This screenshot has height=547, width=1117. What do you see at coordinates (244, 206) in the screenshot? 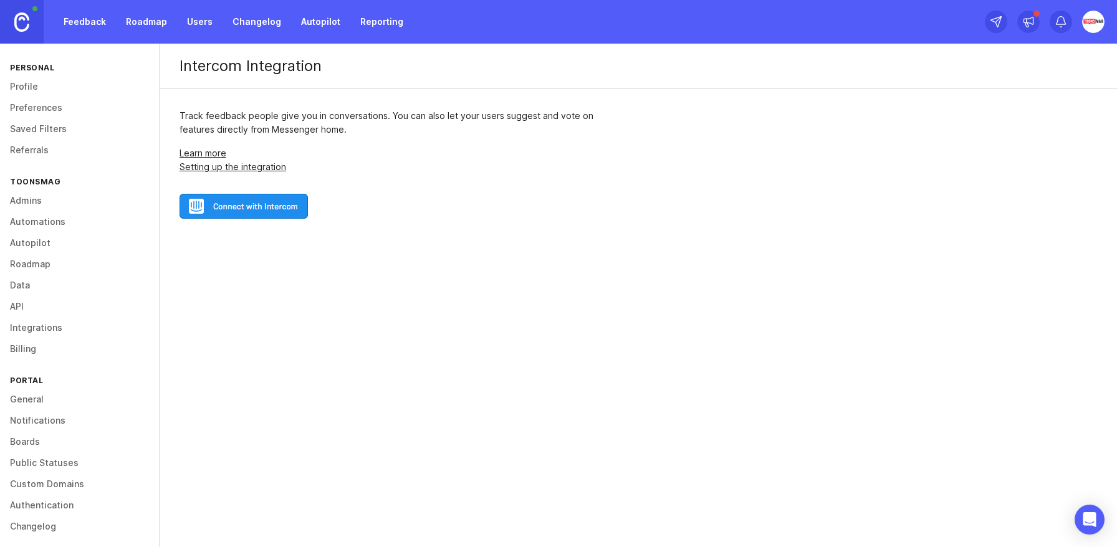
I see `img: Add to Intercom` at bounding box center [244, 206].